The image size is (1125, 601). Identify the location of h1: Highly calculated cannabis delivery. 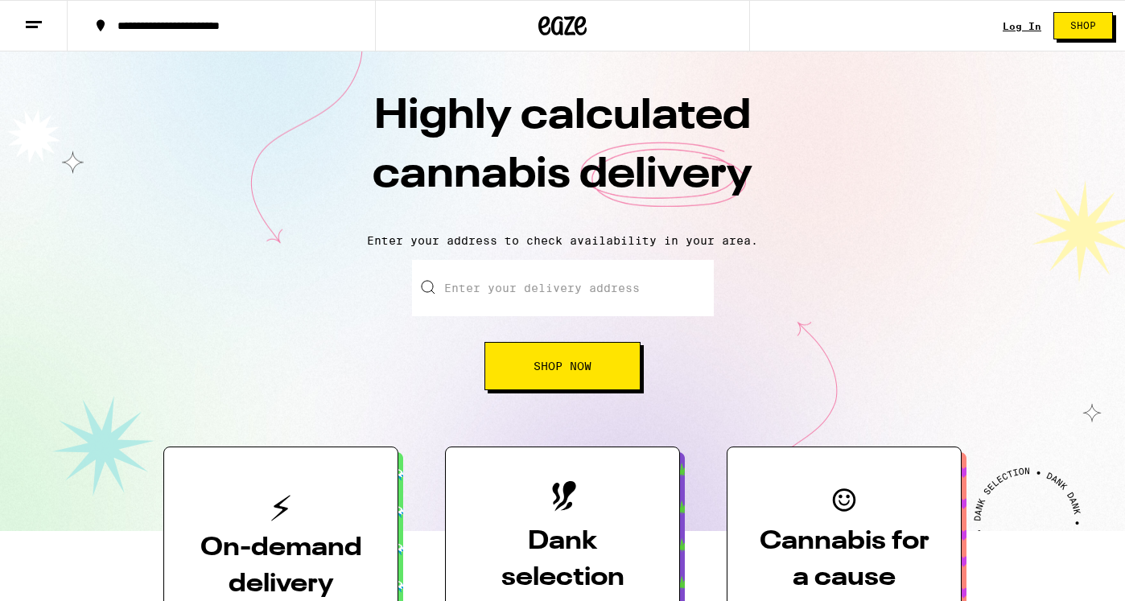
(562, 154).